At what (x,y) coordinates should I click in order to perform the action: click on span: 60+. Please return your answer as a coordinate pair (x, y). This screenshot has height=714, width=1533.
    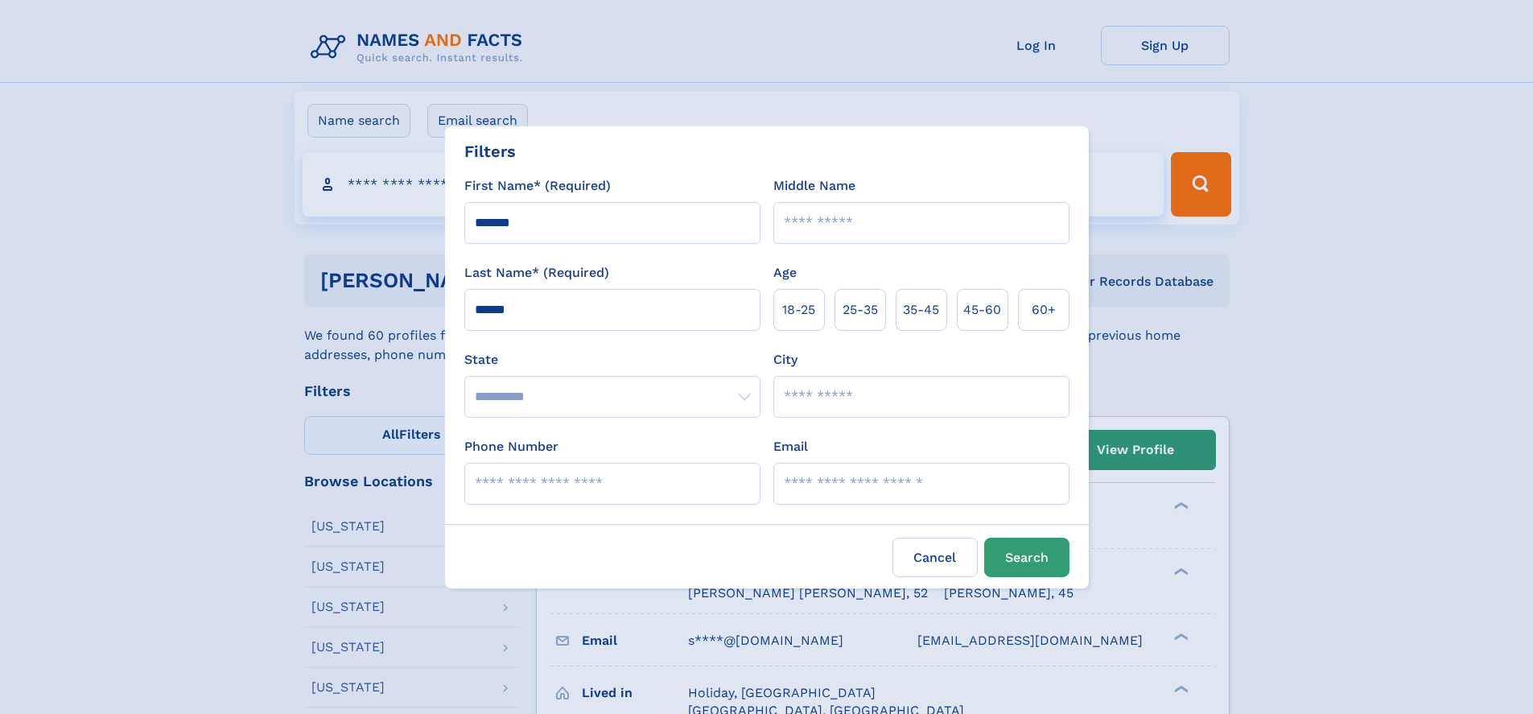
    Looking at the image, I should click on (1044, 310).